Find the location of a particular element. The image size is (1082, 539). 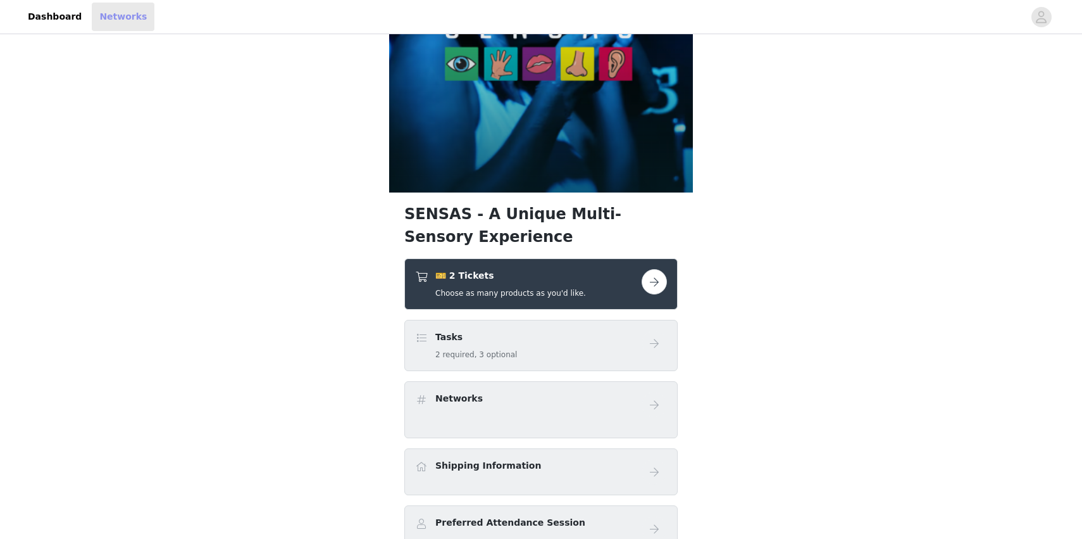

h4: Preferred Attendance Session is located at coordinates (510, 522).